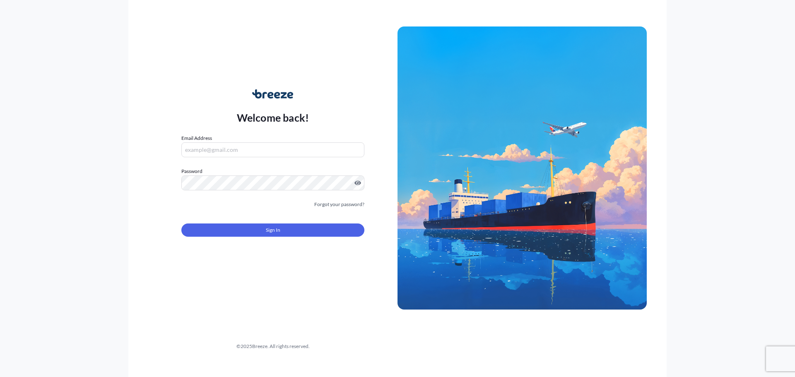  Describe the element at coordinates (358, 183) in the screenshot. I see `button: Show password` at that location.